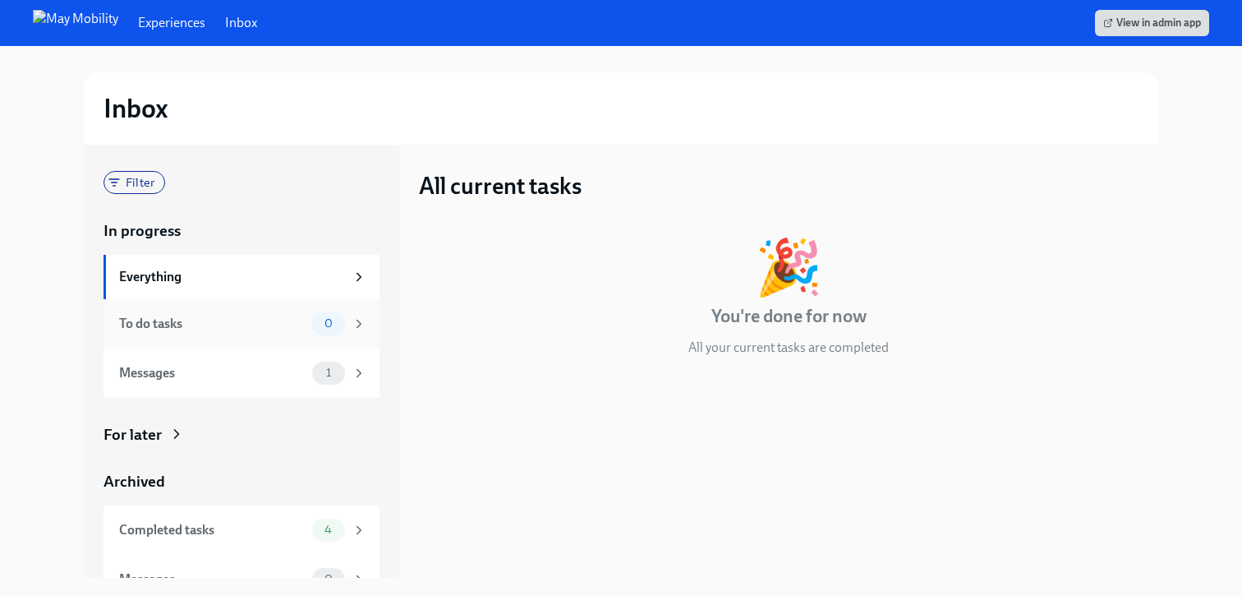 The image size is (1242, 596). I want to click on a: To do tasks0, so click(242, 324).